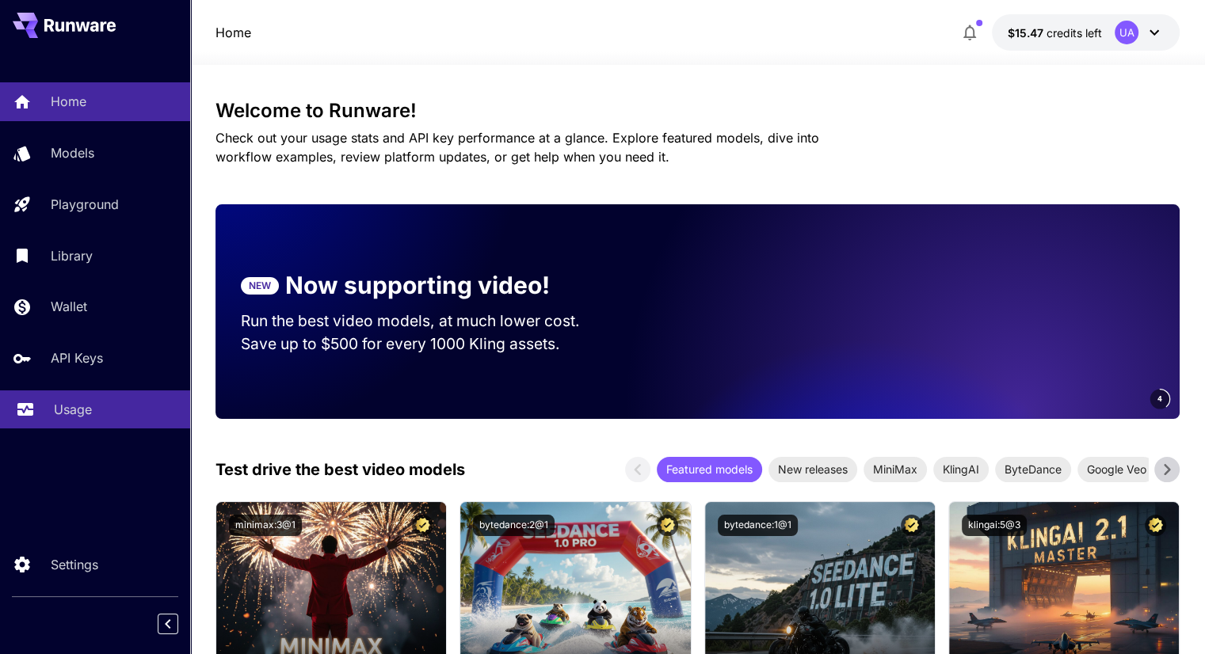  Describe the element at coordinates (1116, 469) in the screenshot. I see `span: Google Veo` at that location.